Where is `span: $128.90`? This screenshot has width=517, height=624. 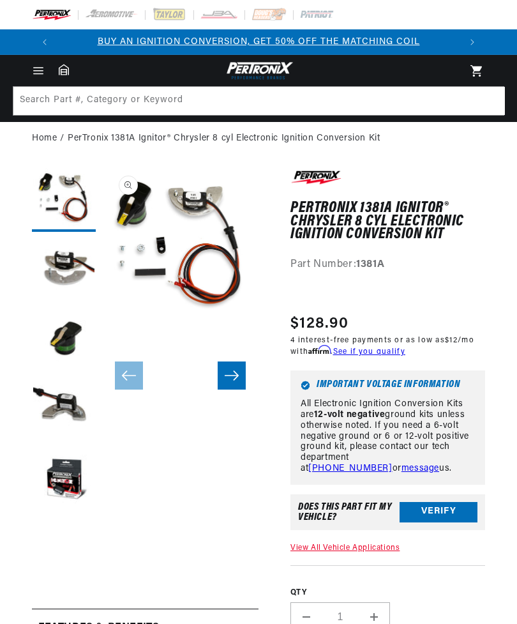 span: $128.90 is located at coordinates (319, 324).